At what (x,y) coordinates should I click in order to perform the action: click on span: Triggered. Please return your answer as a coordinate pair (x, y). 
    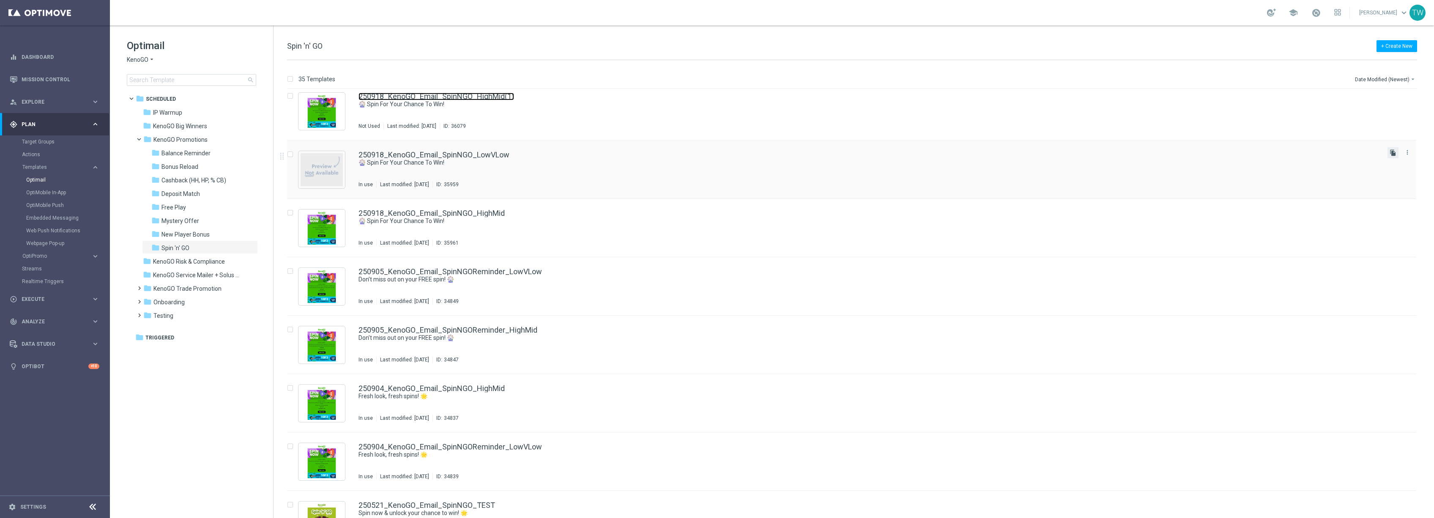
    Looking at the image, I should click on (160, 337).